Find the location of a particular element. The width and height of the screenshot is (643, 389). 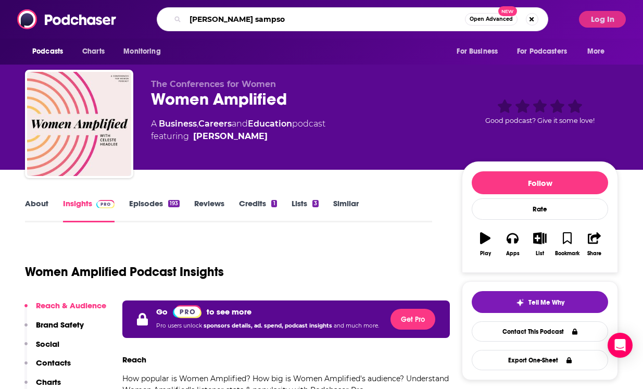

h1: Women Amplified Podcast Insights is located at coordinates (124, 272).